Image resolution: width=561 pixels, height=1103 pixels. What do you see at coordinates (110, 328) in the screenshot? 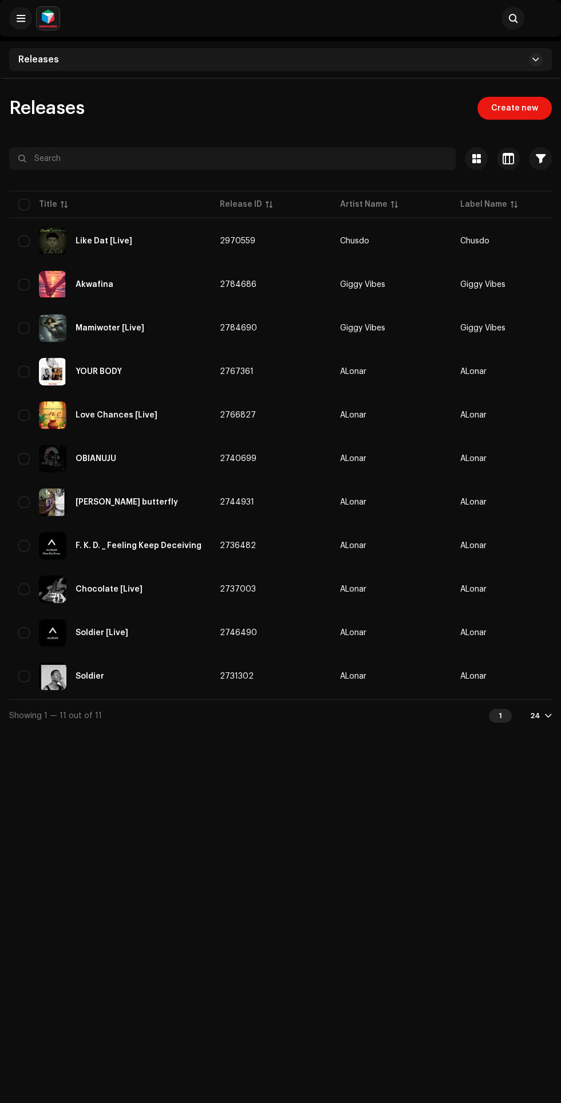
I see `div: Mamiwoter [Live]` at bounding box center [110, 328].